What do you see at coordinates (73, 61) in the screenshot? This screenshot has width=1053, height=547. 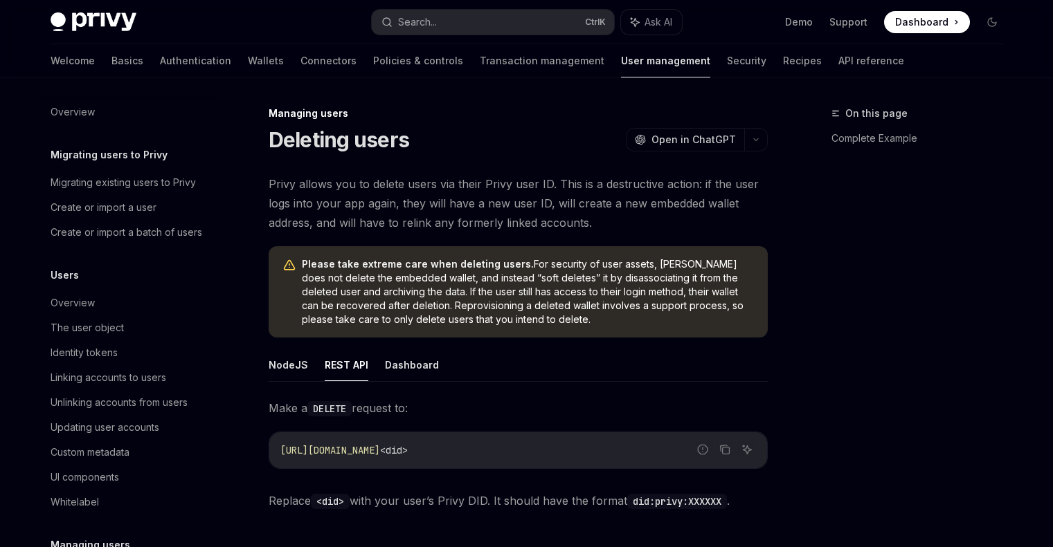 I see `a: Welcome` at bounding box center [73, 61].